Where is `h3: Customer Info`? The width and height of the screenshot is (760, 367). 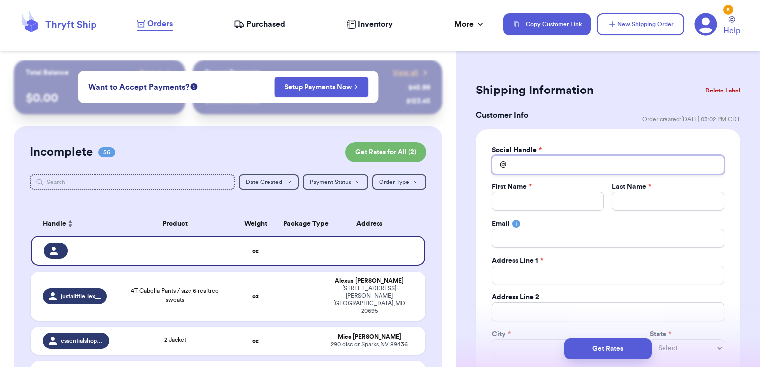
h3: Customer Info is located at coordinates (502, 115).